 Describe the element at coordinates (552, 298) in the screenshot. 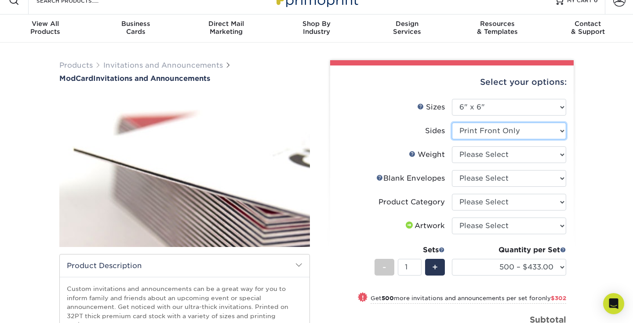

I see `span: only` at that location.